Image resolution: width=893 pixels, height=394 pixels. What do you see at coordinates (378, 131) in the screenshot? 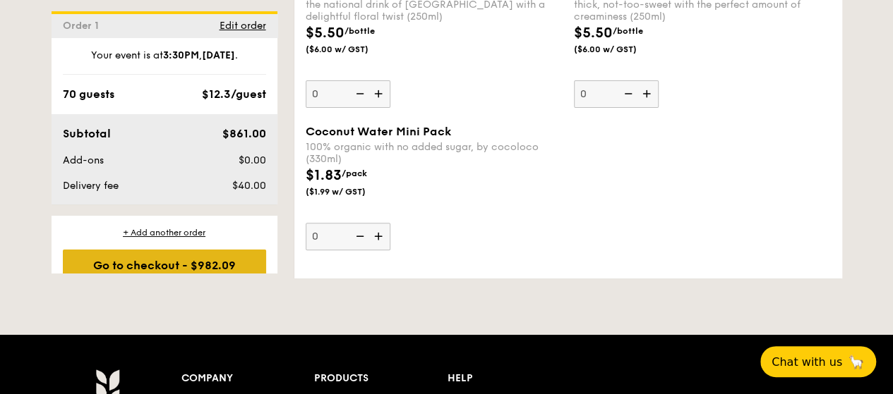
I see `span: Coconut Water Mini Pack` at bounding box center [378, 131].